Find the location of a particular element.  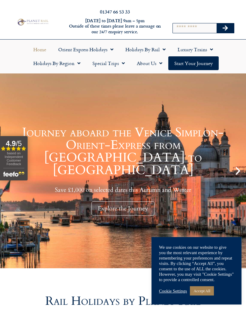

a: Cookie Settings is located at coordinates (173, 291).